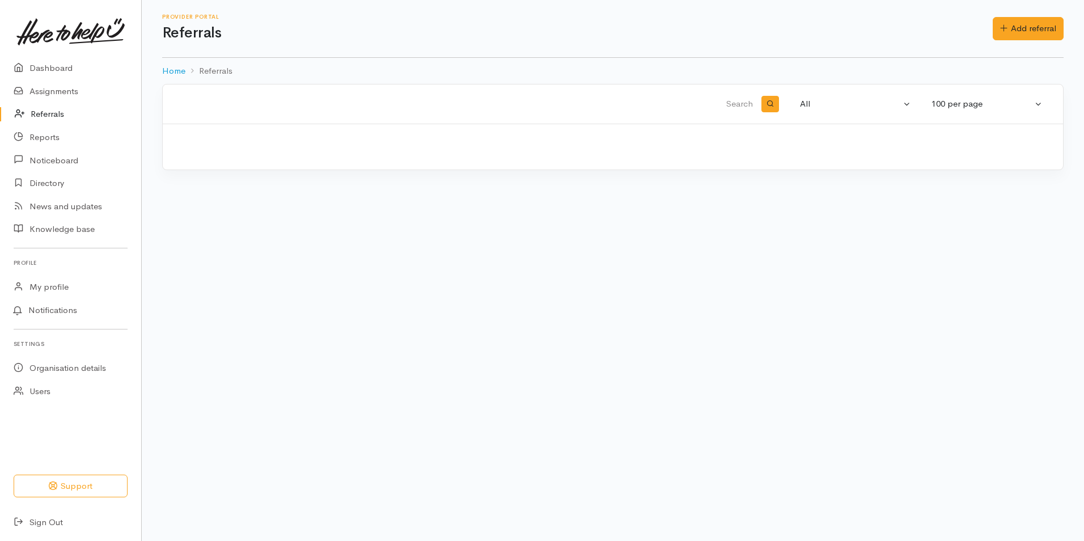 The width and height of the screenshot is (1084, 541). I want to click on button: All, so click(855, 104).